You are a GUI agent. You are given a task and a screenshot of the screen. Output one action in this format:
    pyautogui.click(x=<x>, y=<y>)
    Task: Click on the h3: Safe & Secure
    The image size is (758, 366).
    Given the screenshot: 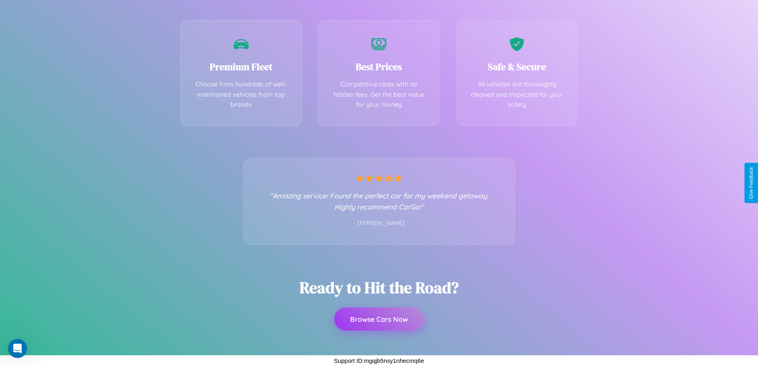 What is the action you would take?
    pyautogui.click(x=517, y=66)
    